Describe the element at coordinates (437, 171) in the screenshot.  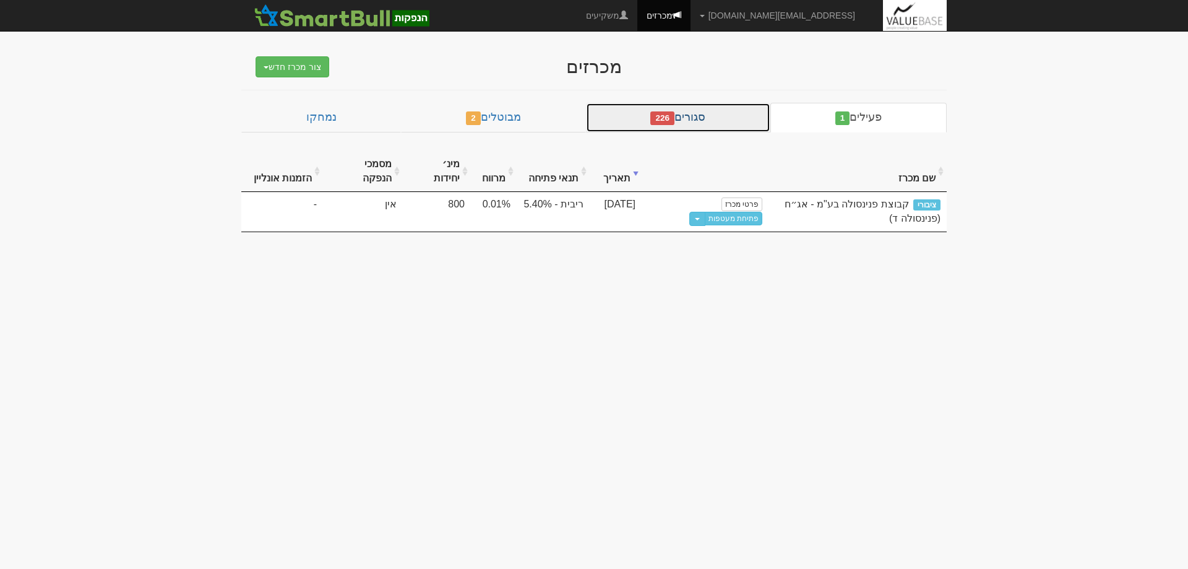
I see `th: מינ׳ יחידות : activate to sort column ascending` at that location.